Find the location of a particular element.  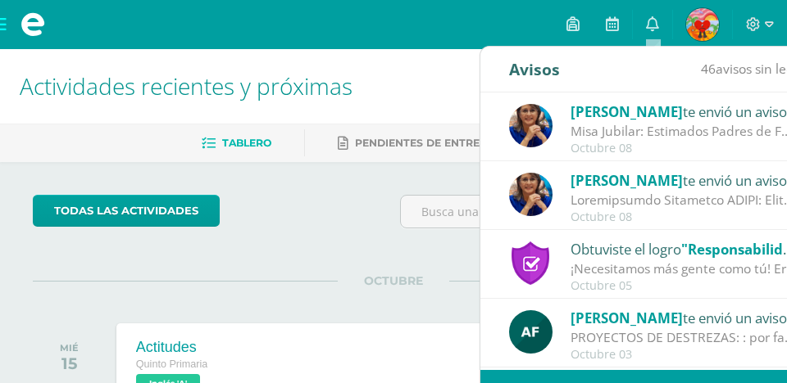

a: Pendientes de entrega is located at coordinates (416, 143).